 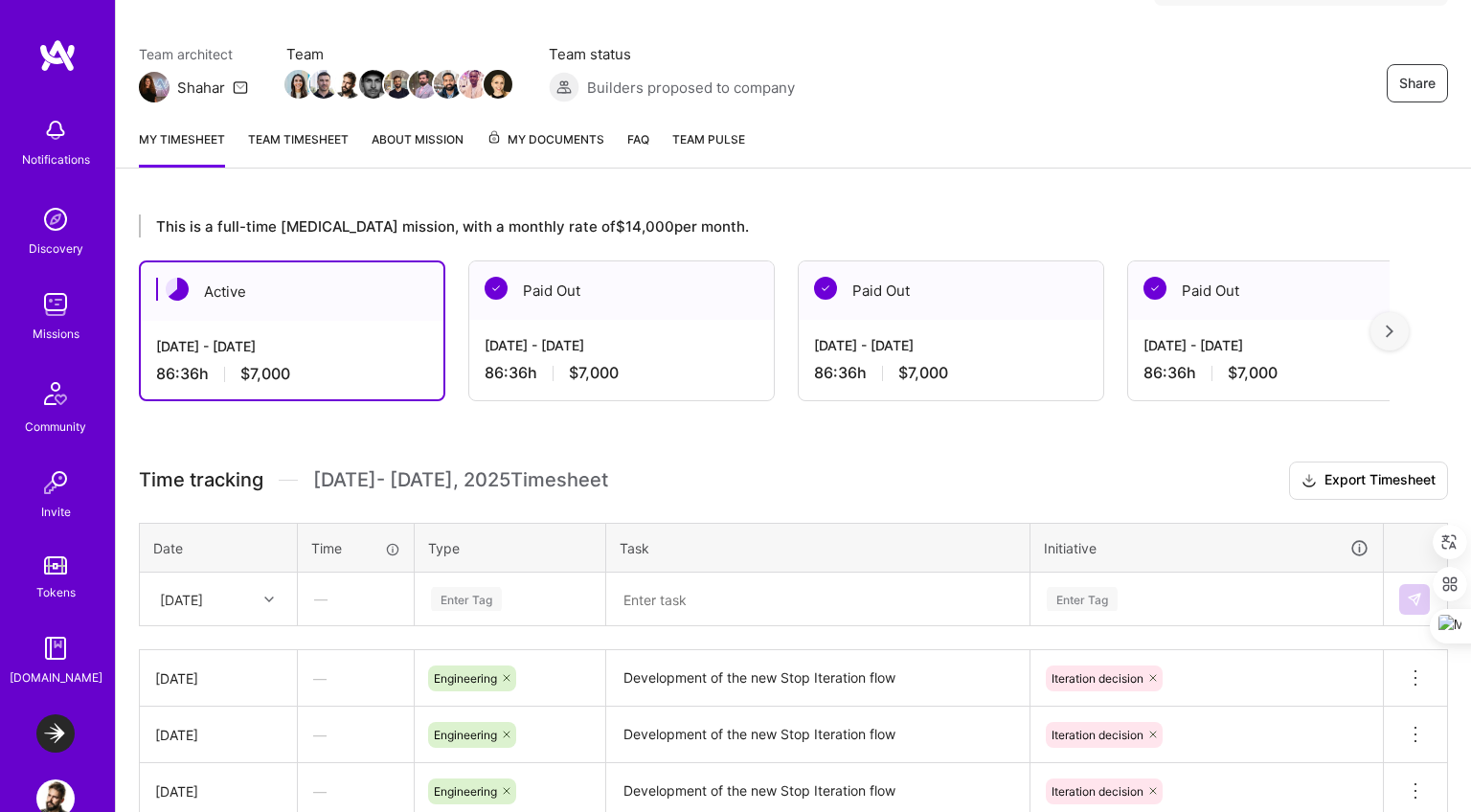 What do you see at coordinates (55, 512) in the screenshot?
I see `div: Invite` at bounding box center [55, 512].